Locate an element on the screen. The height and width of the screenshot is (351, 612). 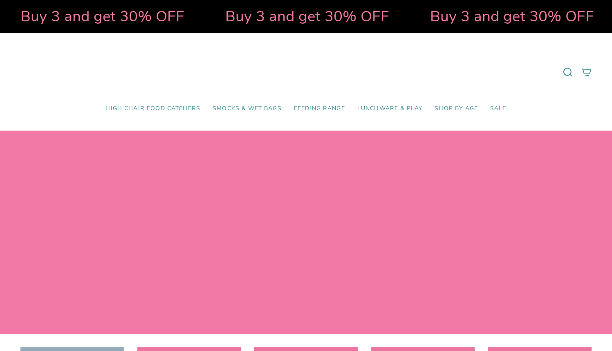
a: High Chair Food Catchers is located at coordinates (153, 109).